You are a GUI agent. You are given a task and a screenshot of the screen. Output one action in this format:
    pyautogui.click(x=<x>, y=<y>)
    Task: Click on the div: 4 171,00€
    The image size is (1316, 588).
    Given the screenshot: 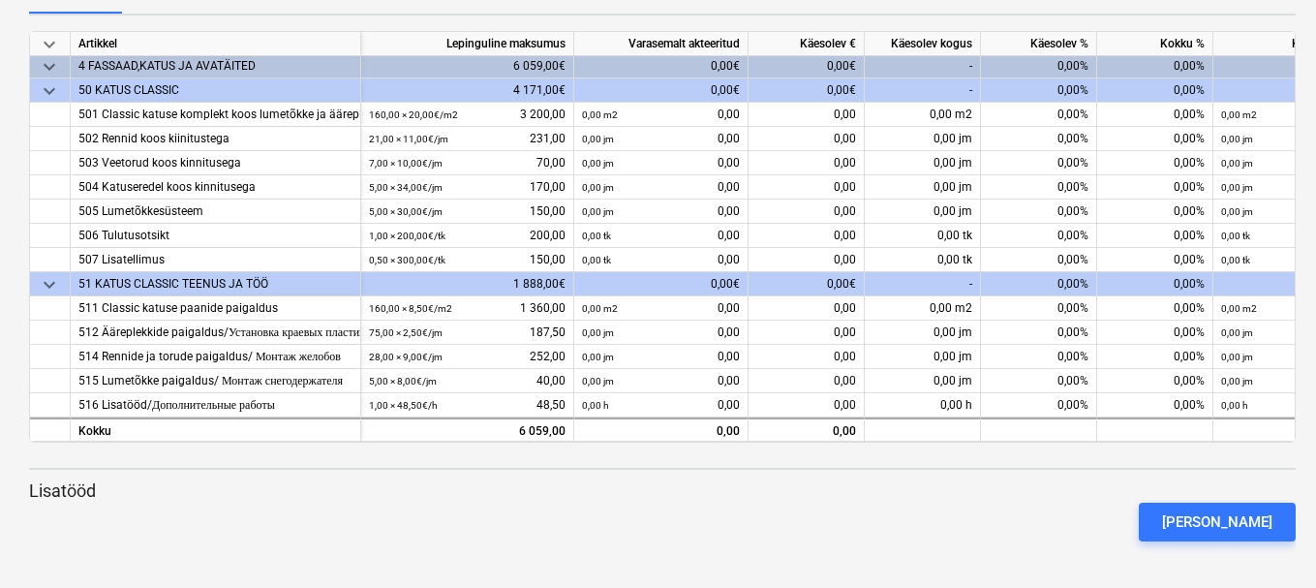 What is the action you would take?
    pyautogui.click(x=468, y=90)
    